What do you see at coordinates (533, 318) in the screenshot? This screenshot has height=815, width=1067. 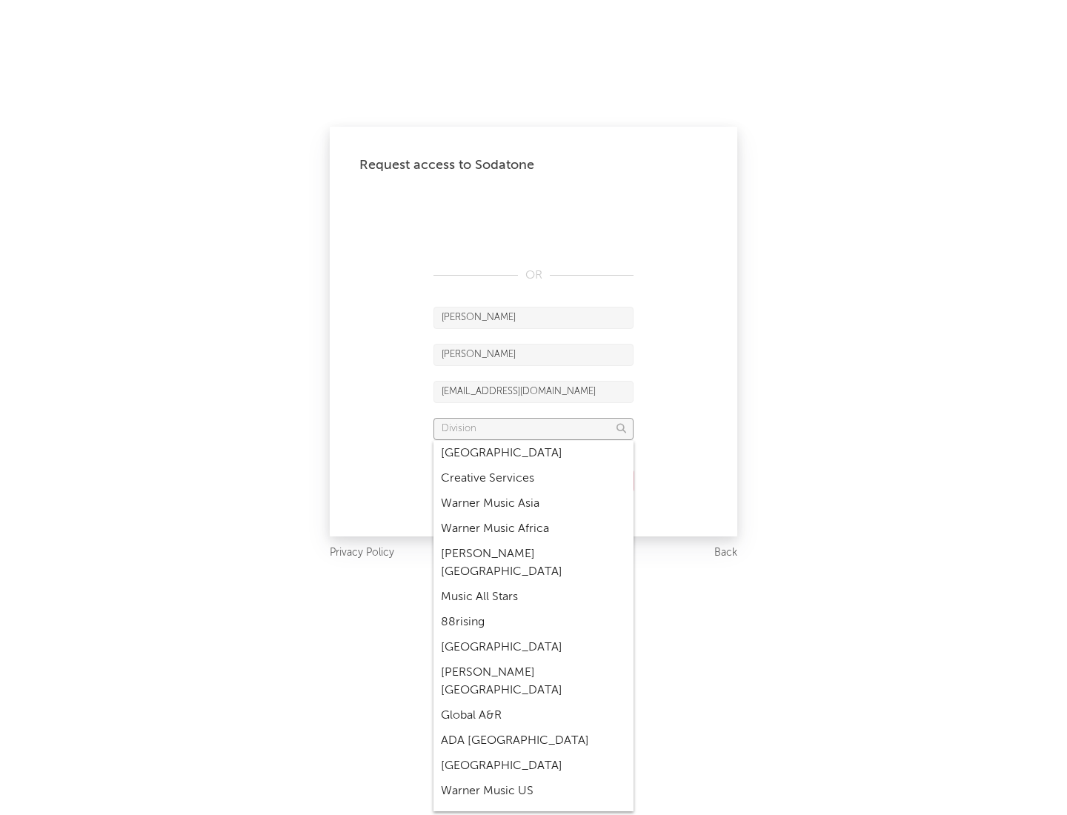 I see `input: First Name` at bounding box center [533, 318].